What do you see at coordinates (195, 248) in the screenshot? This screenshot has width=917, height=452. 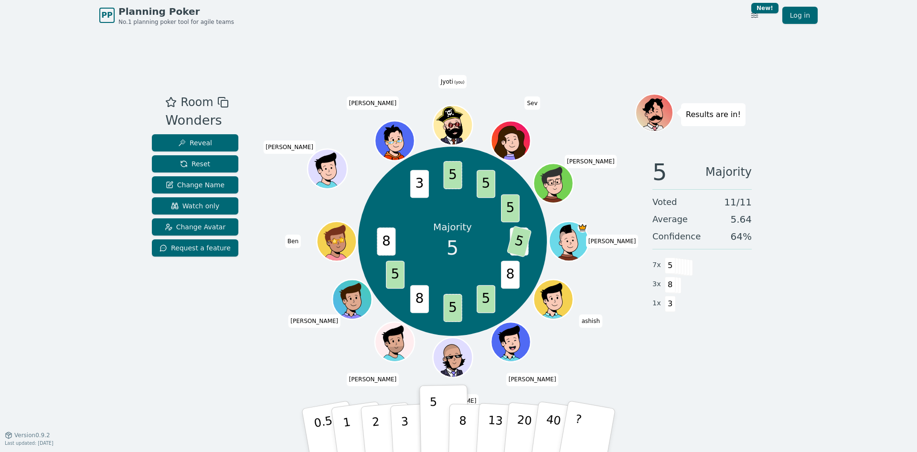 I see `button: Request a feature` at bounding box center [195, 248].